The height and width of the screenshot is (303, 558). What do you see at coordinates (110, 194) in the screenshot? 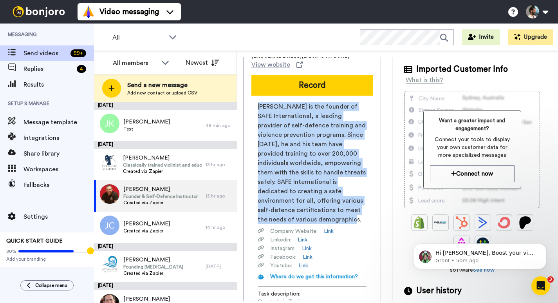
I see `img: 3f3fb7ab-f73c-4170-907e-0cf47fa04ff2.jpg` at bounding box center [110, 194].